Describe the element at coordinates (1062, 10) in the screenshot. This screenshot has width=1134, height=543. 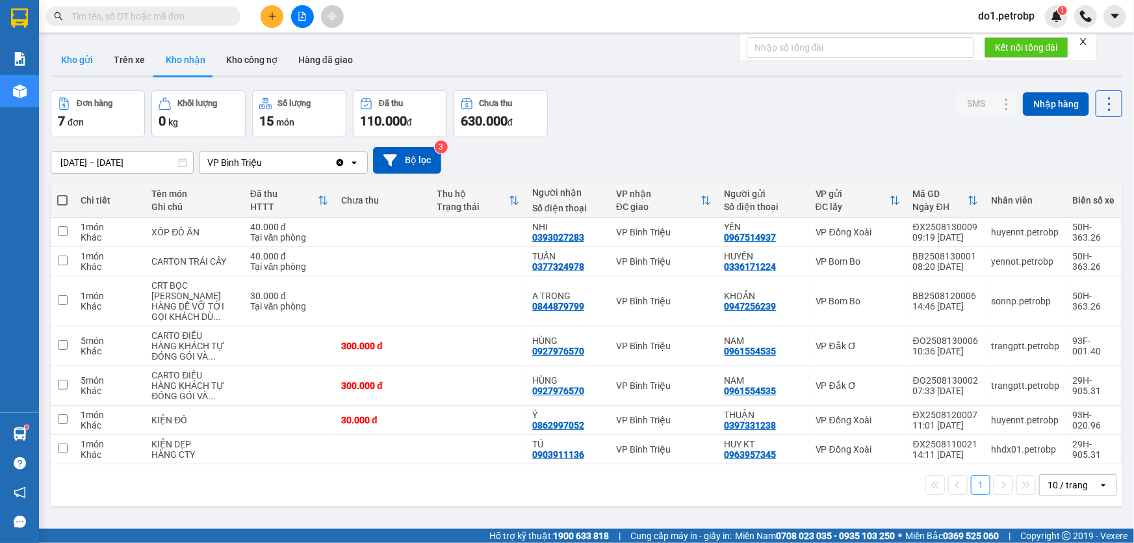
I see `sup: 1` at that location.